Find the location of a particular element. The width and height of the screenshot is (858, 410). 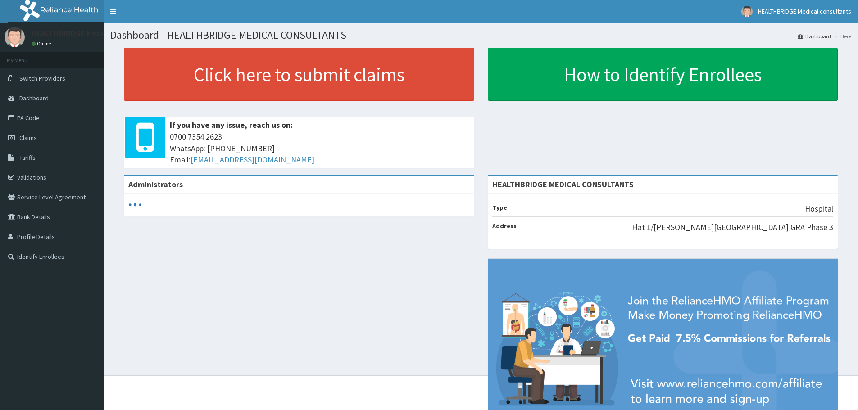

span: HEALTHBRIDGE Medical consultants is located at coordinates (805, 11).